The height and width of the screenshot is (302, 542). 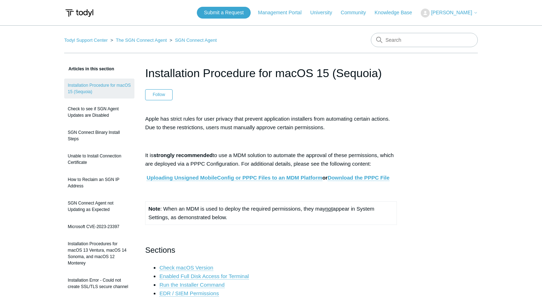 What do you see at coordinates (99, 283) in the screenshot?
I see `a: Installation Error - Could not create SSL/TLS secure channel` at bounding box center [99, 283].